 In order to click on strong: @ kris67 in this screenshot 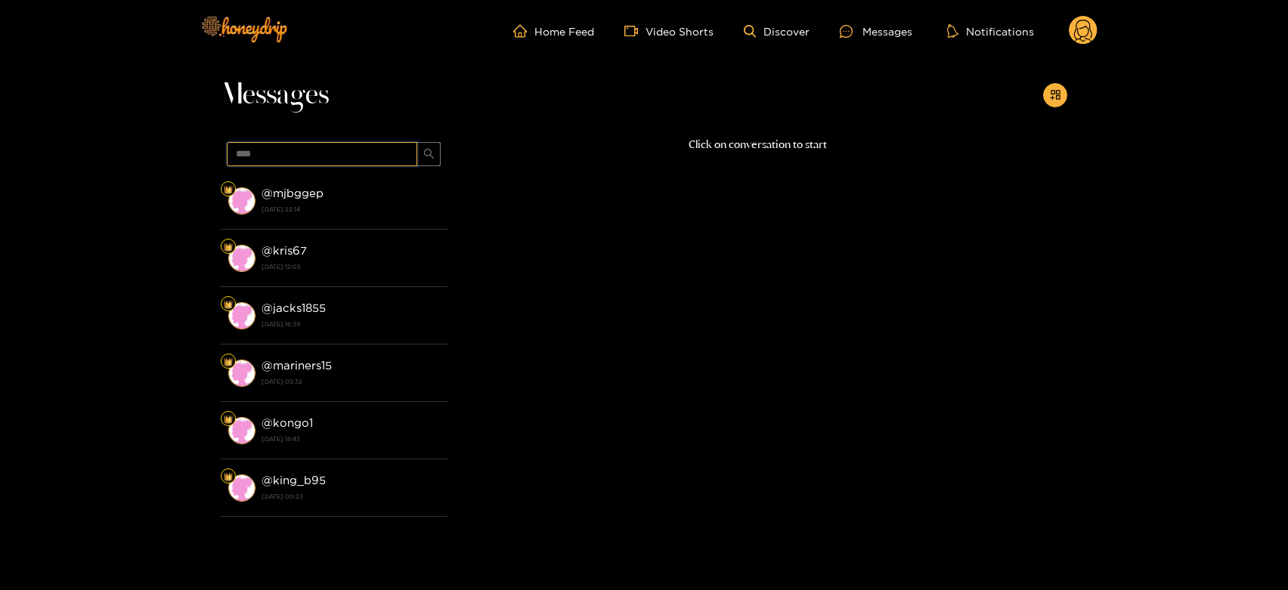, I will do `click(284, 250)`.